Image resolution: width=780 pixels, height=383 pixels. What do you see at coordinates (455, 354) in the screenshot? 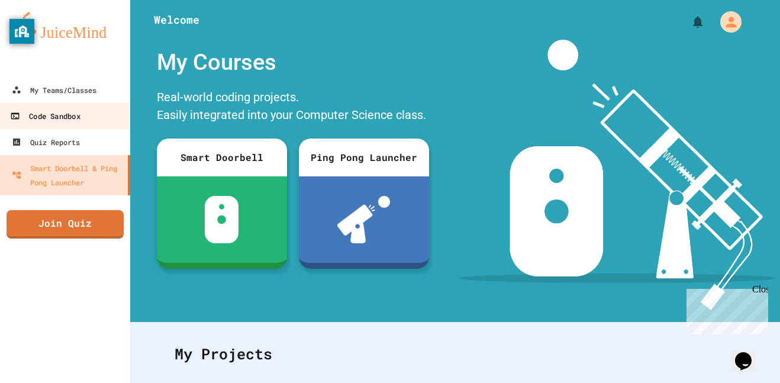
I see `div: My Projects` at bounding box center [455, 354].